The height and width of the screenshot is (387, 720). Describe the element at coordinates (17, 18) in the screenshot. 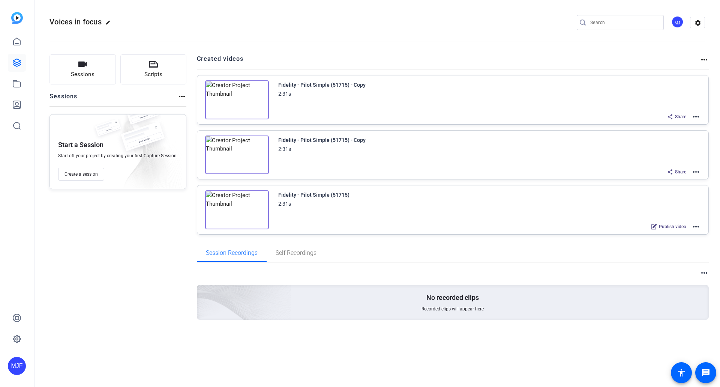

I see `img: blue-gradient.svg` at that location.